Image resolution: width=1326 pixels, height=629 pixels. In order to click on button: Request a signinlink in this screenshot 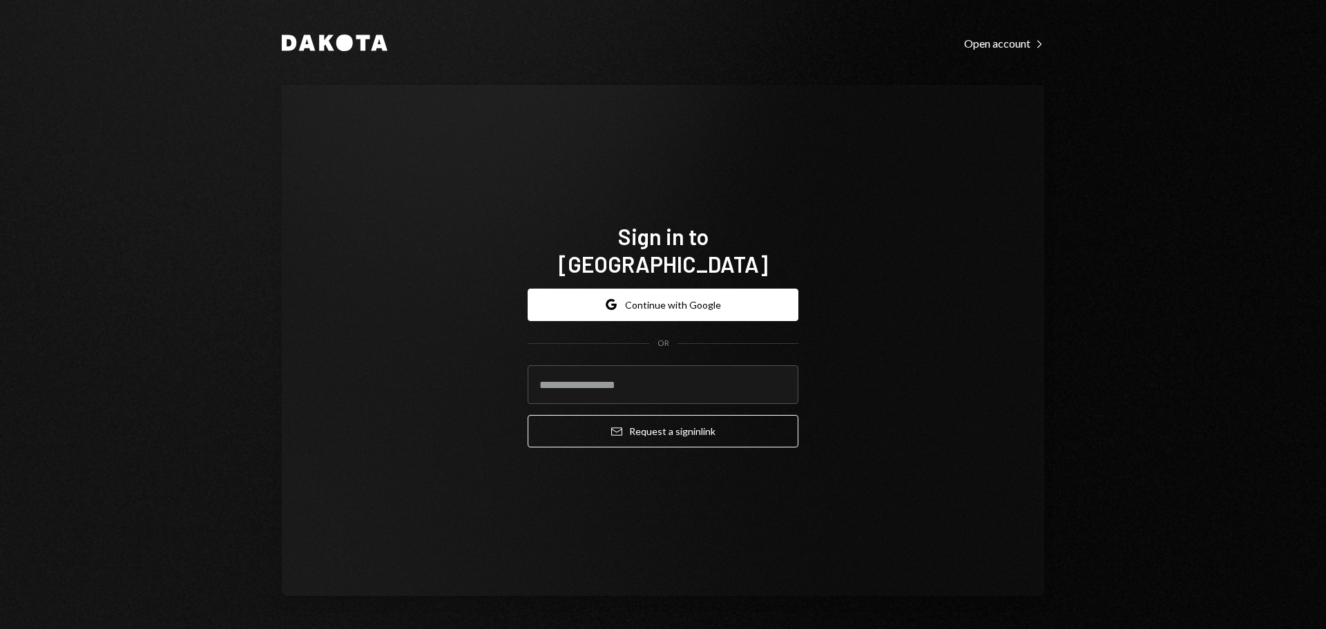, I will do `click(663, 431)`.